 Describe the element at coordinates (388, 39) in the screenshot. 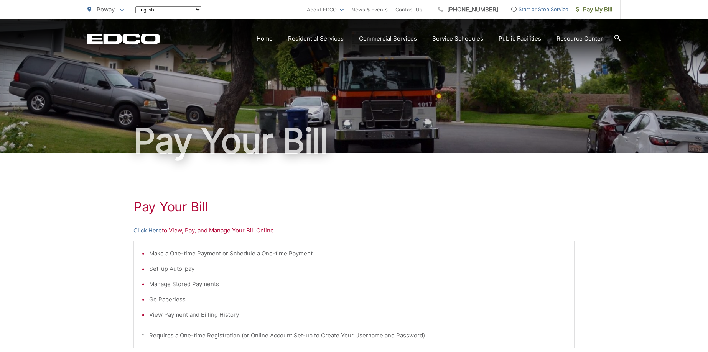

I see `a: Commercial Services` at that location.